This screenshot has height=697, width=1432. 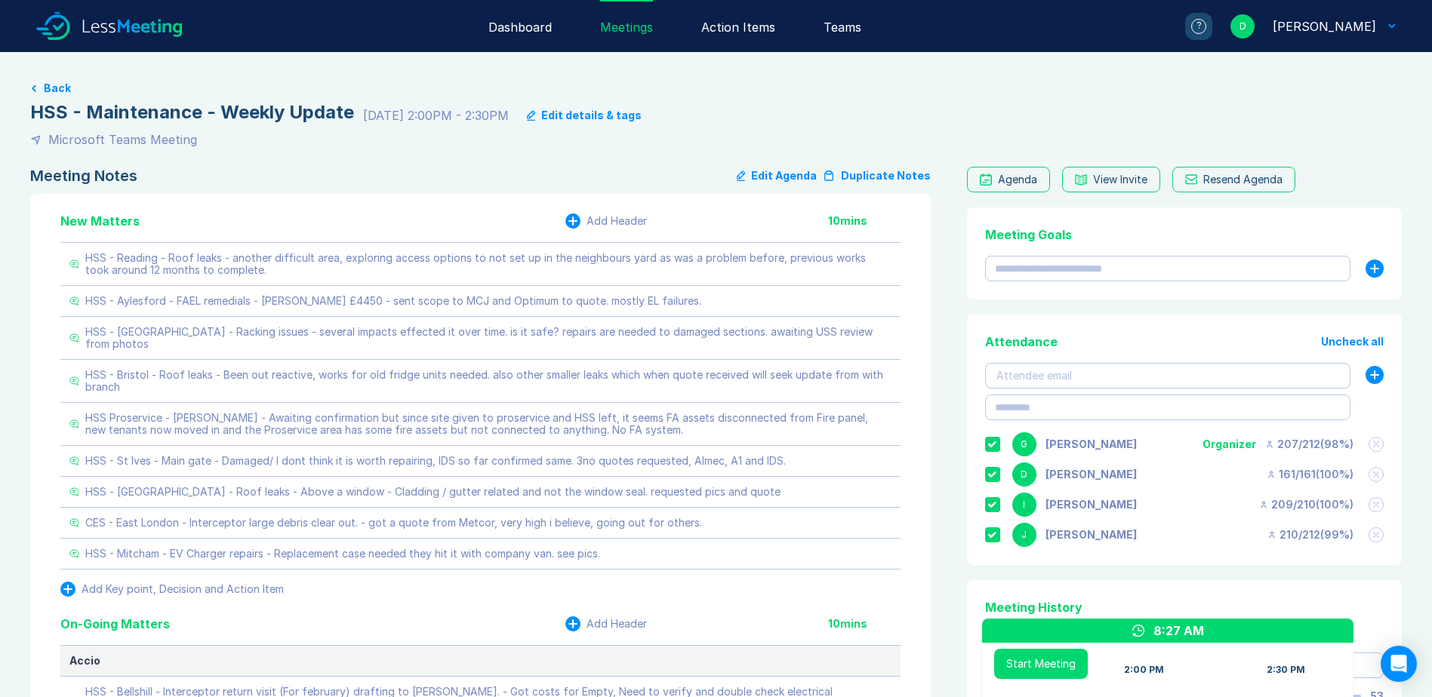 What do you see at coordinates (488, 381) in the screenshot?
I see `div: HSS - Bristol - Roof leaks - Been out reactive, works for old fridge units needed. also other sma...` at bounding box center [488, 381].